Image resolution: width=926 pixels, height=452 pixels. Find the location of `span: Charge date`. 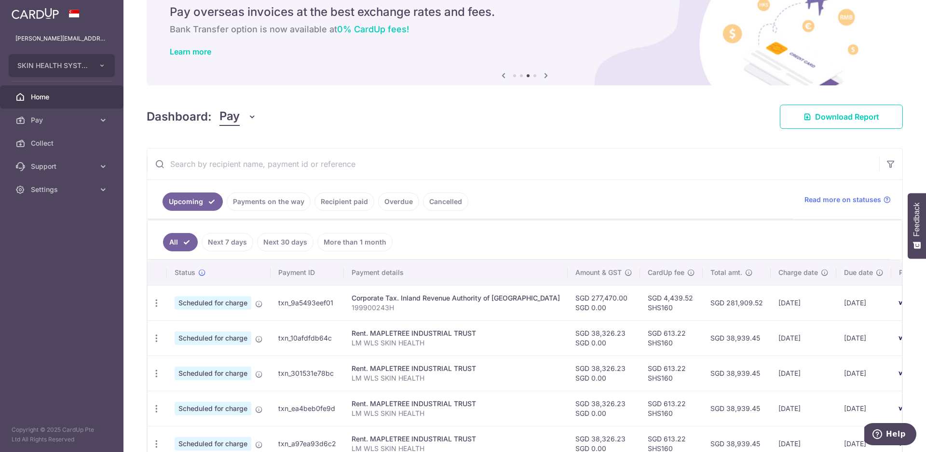

span: Charge date is located at coordinates (798, 272).